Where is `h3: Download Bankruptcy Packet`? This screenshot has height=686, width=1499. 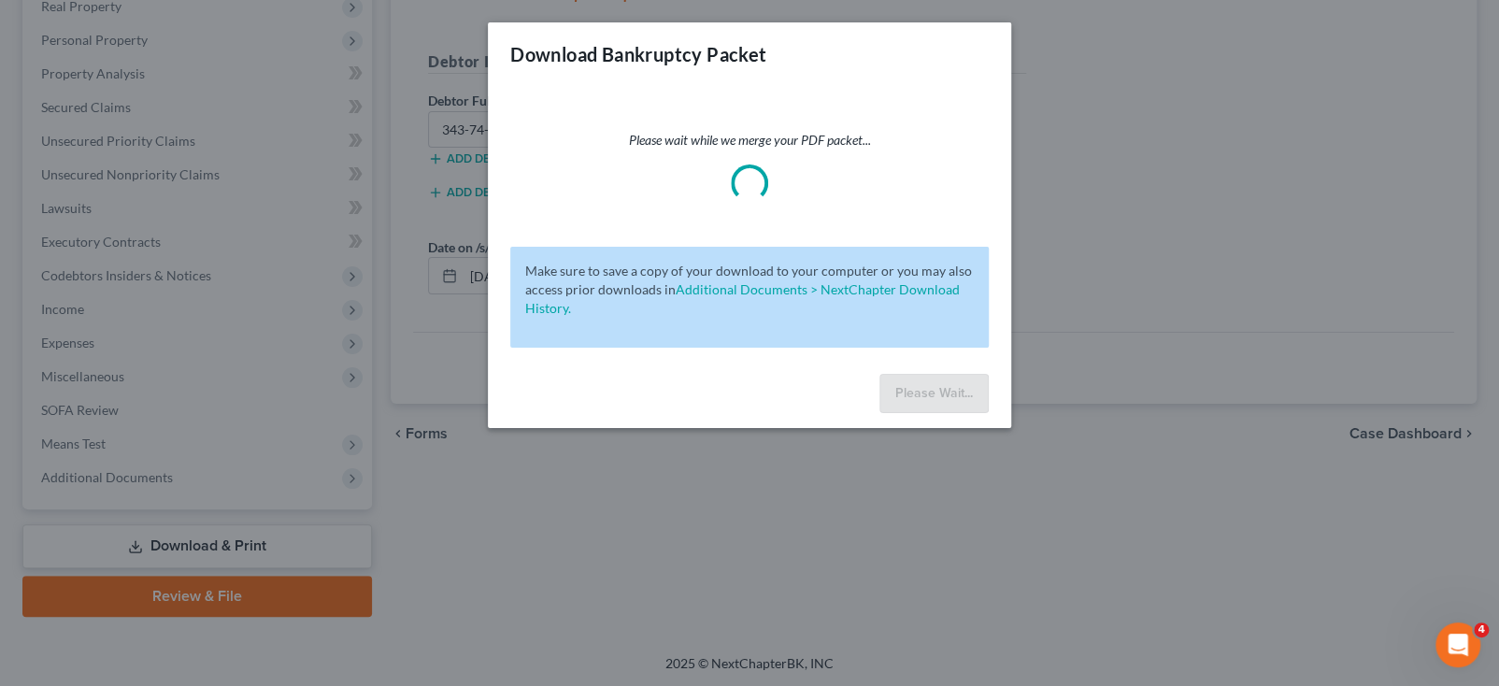
h3: Download Bankruptcy Packet is located at coordinates (638, 54).